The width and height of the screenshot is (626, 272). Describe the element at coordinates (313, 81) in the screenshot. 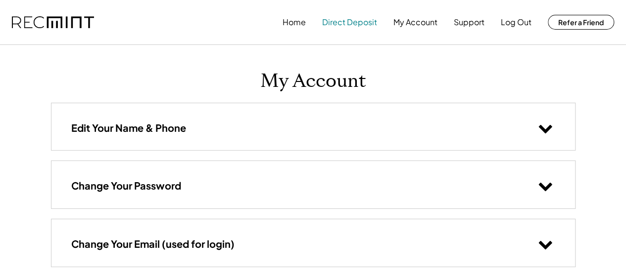

I see `h1: My Account` at that location.